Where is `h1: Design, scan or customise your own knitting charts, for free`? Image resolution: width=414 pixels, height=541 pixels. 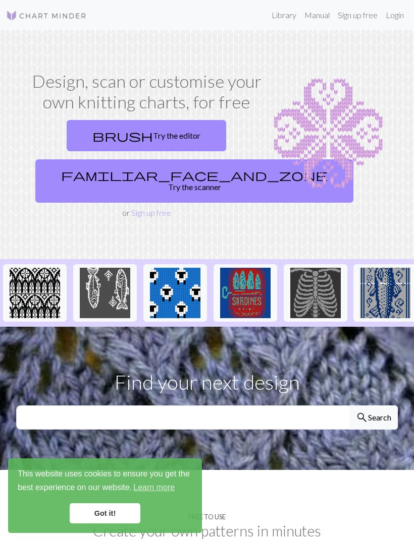 h1: Design, scan or customise your own knitting charts, for free is located at coordinates (146, 91).